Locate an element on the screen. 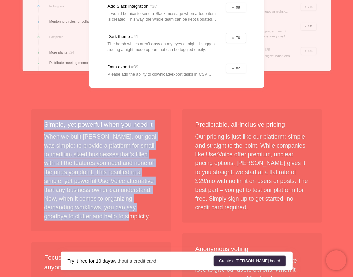  strong: Try it free for 10 days is located at coordinates (90, 261).